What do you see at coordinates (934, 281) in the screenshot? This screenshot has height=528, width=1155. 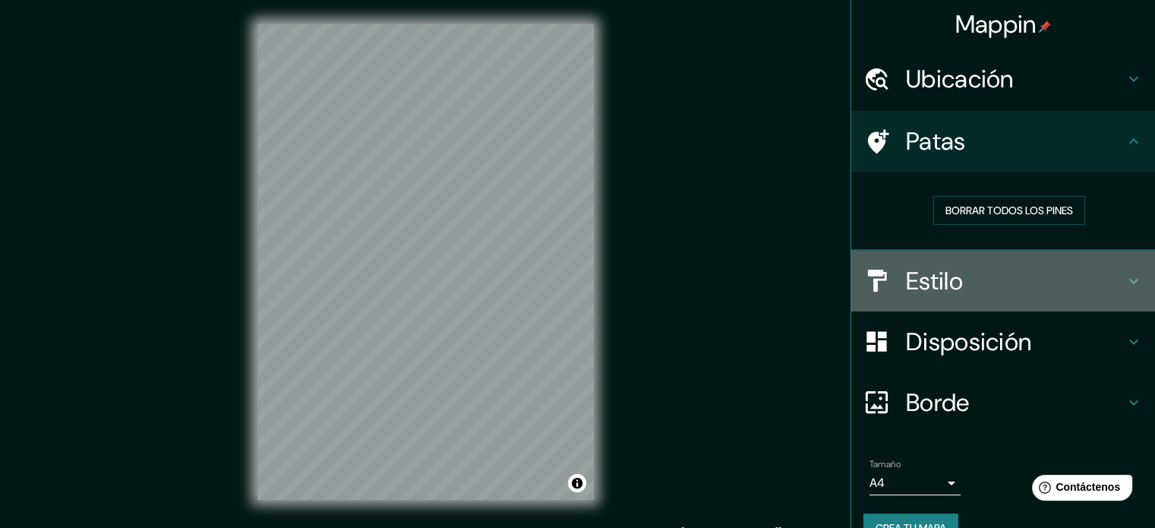 I see `font: Estilo` at bounding box center [934, 281].